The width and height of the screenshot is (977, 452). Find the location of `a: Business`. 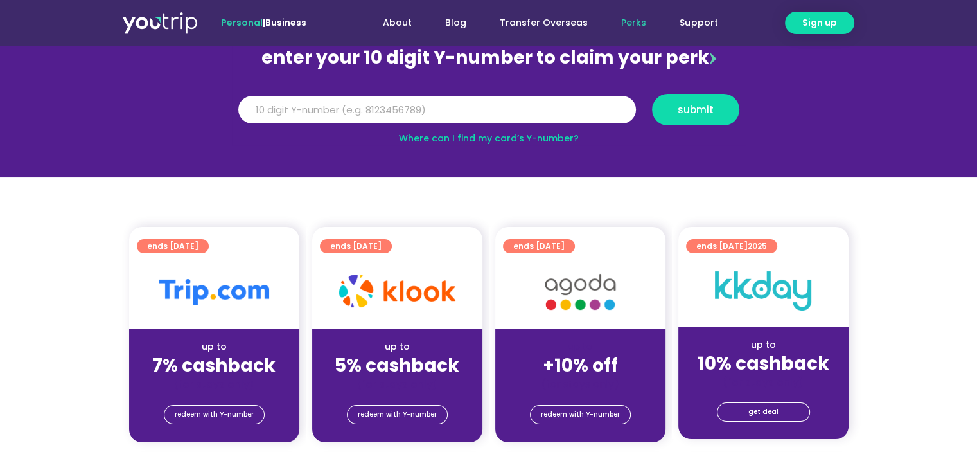

a: Business is located at coordinates (286, 22).